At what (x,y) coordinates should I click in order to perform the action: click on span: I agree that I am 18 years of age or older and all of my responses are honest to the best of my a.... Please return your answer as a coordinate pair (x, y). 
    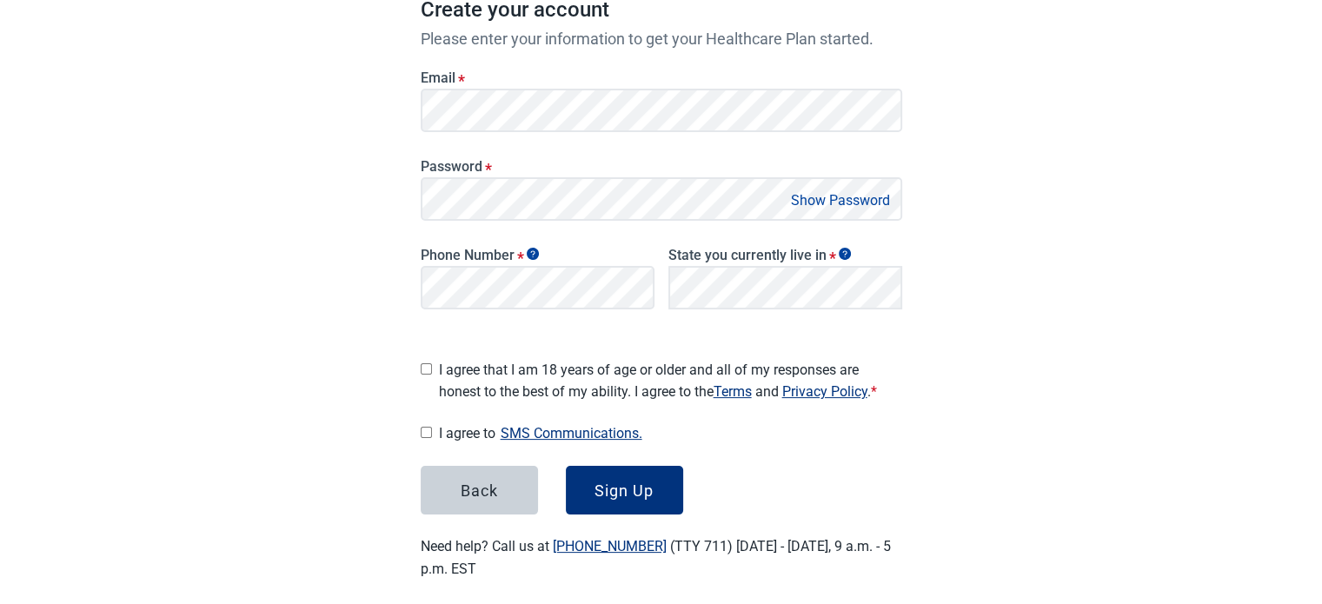
    Looking at the image, I should click on (670, 381).